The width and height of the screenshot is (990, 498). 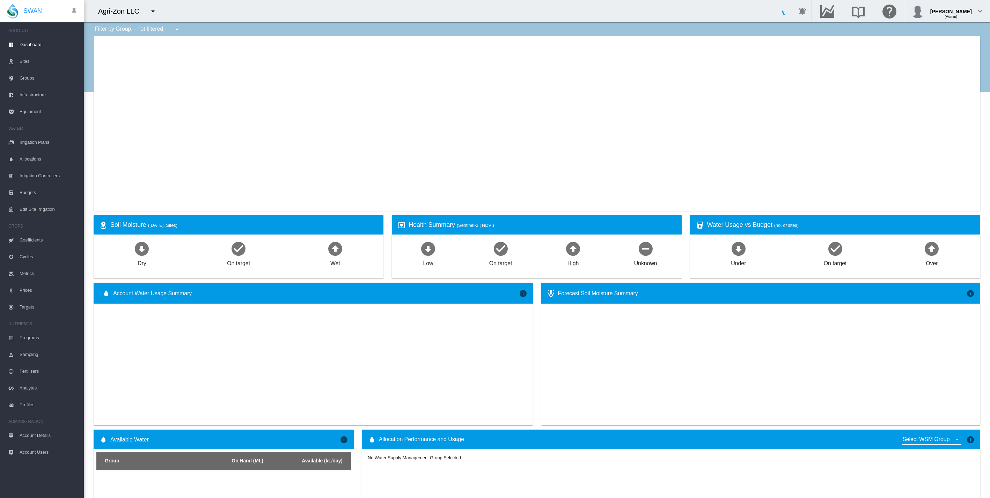 I want to click on span: Account Water Usage Summary, so click(x=316, y=294).